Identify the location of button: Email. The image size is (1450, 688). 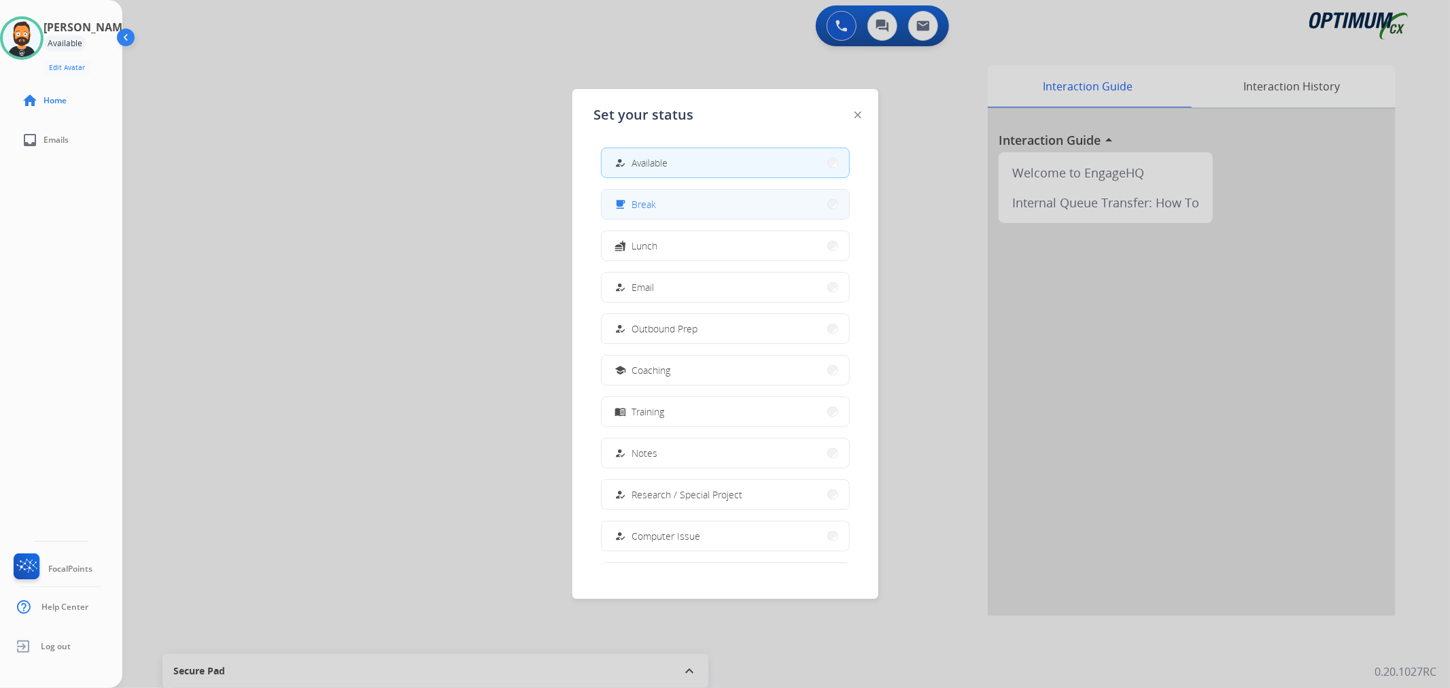
(725, 287).